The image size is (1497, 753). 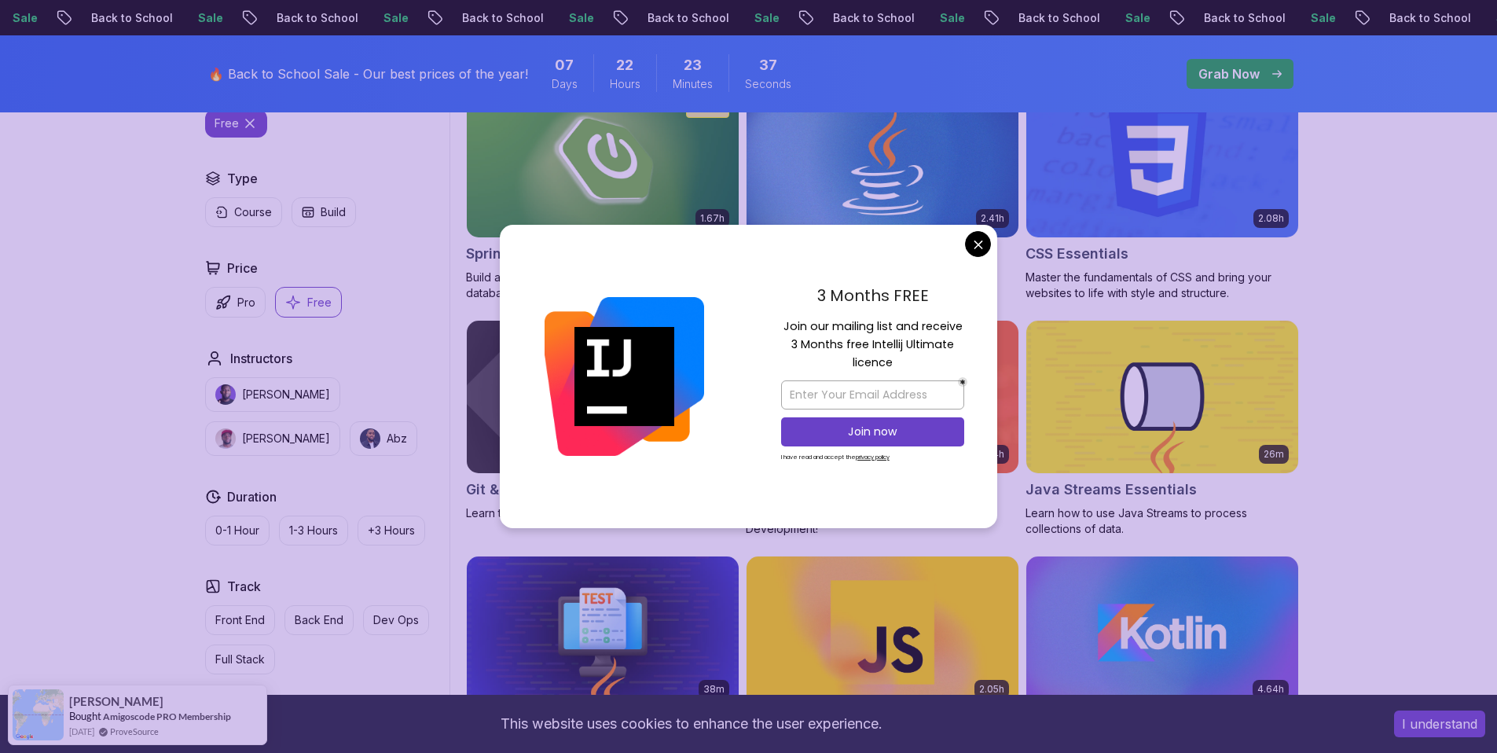 I want to click on img: Java for Beginners card, so click(x=883, y=161).